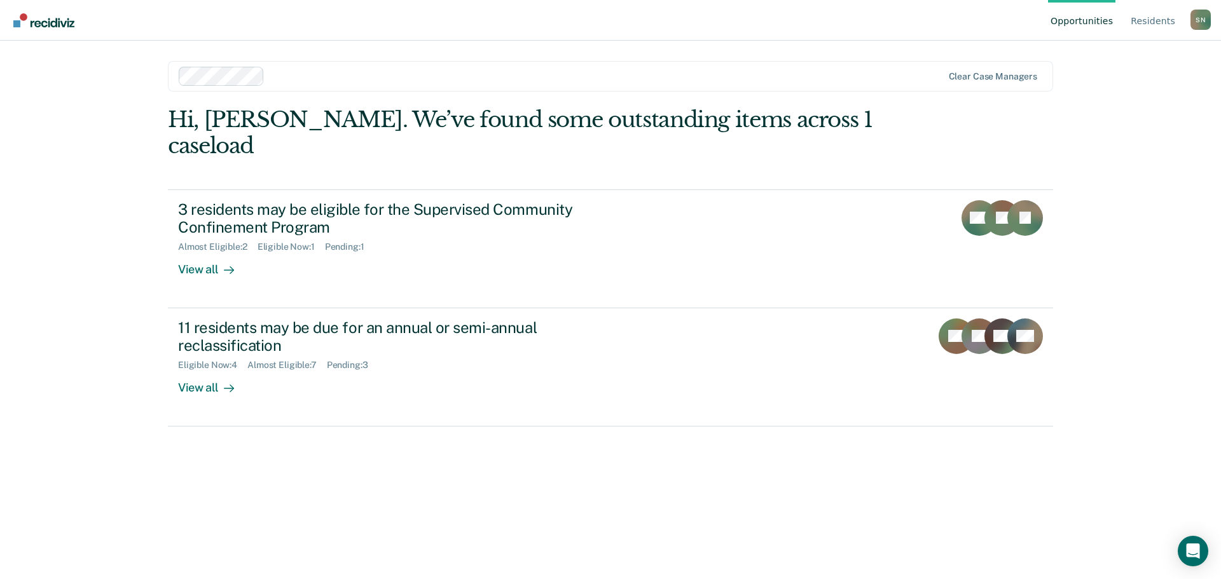 The height and width of the screenshot is (579, 1221). What do you see at coordinates (1201, 20) in the screenshot?
I see `button: Profile dropdown button` at bounding box center [1201, 20].